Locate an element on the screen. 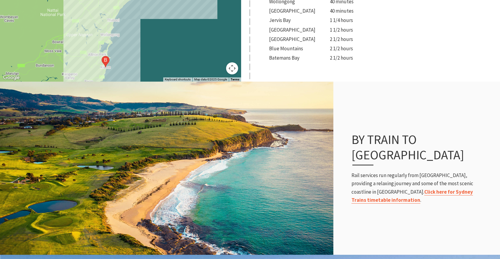 The width and height of the screenshot is (500, 259). span: Map data ©2025 Google is located at coordinates (211, 79).